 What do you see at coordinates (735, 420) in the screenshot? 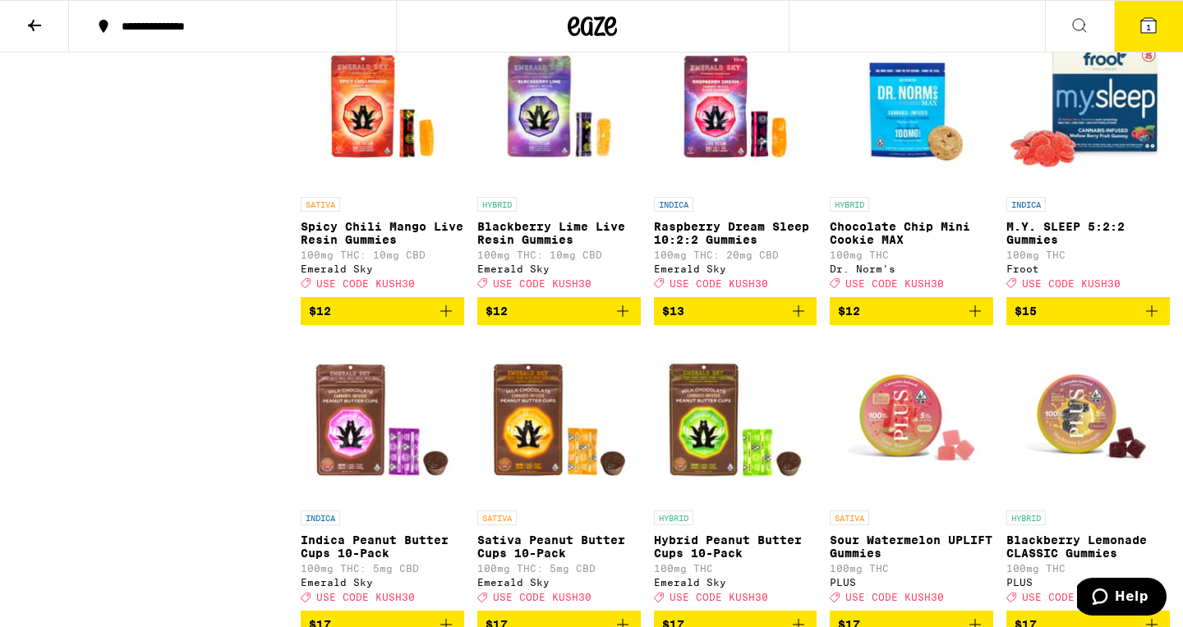
I see `img: Emerald Sky - Hybrid Peanut Butter Cups 10-Pack` at bounding box center [735, 420].